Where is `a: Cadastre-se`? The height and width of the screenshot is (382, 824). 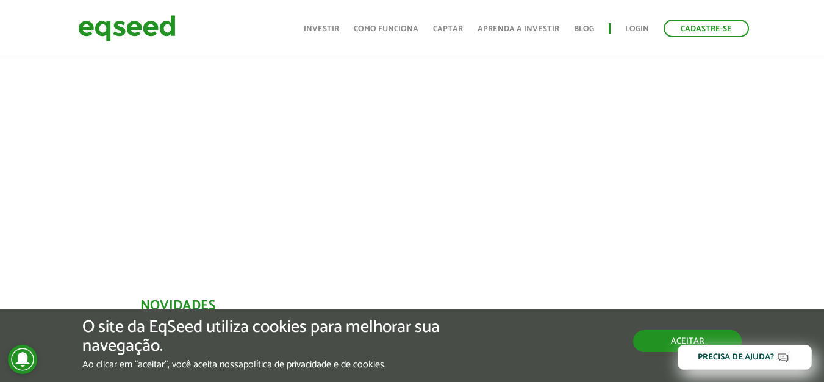 a: Cadastre-se is located at coordinates (706, 28).